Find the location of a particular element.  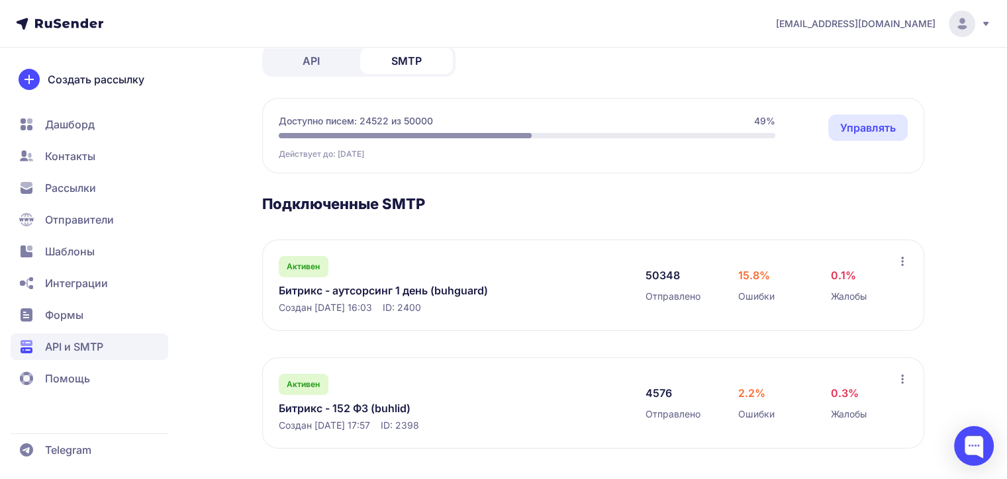

span: Формы is located at coordinates (64, 315).